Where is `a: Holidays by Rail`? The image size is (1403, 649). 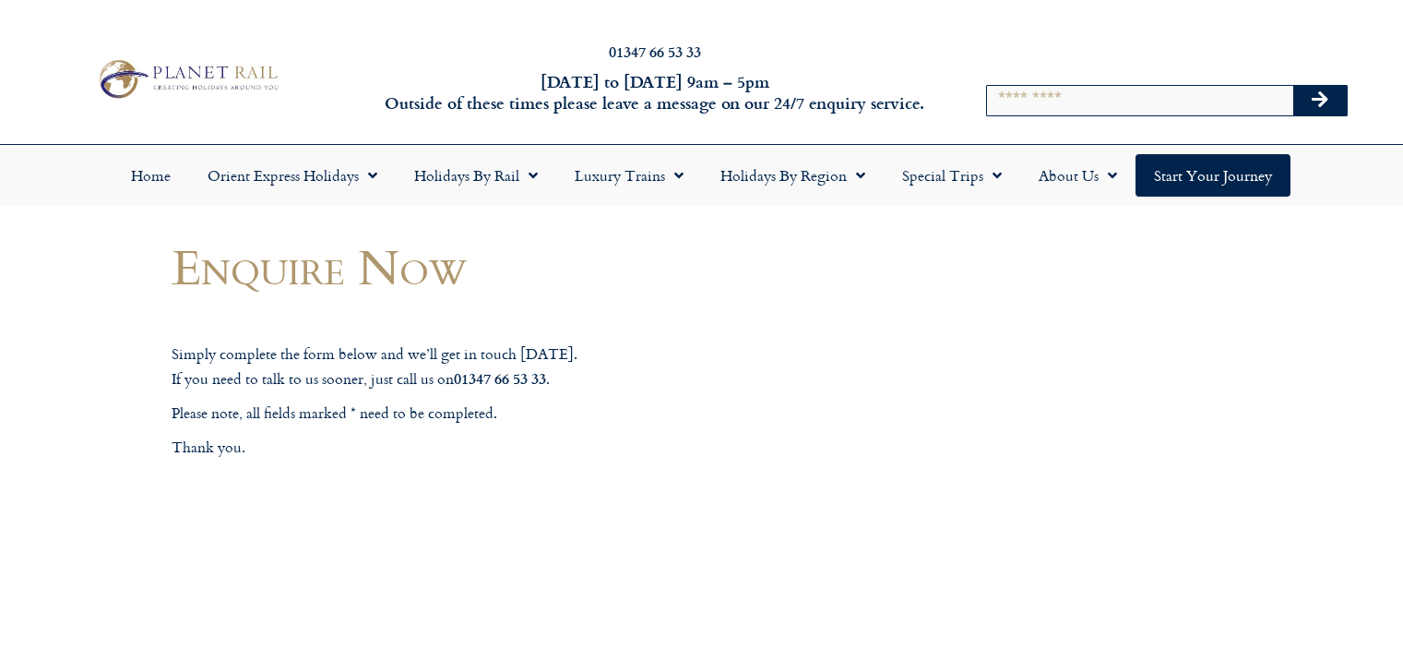
a: Holidays by Rail is located at coordinates (476, 175).